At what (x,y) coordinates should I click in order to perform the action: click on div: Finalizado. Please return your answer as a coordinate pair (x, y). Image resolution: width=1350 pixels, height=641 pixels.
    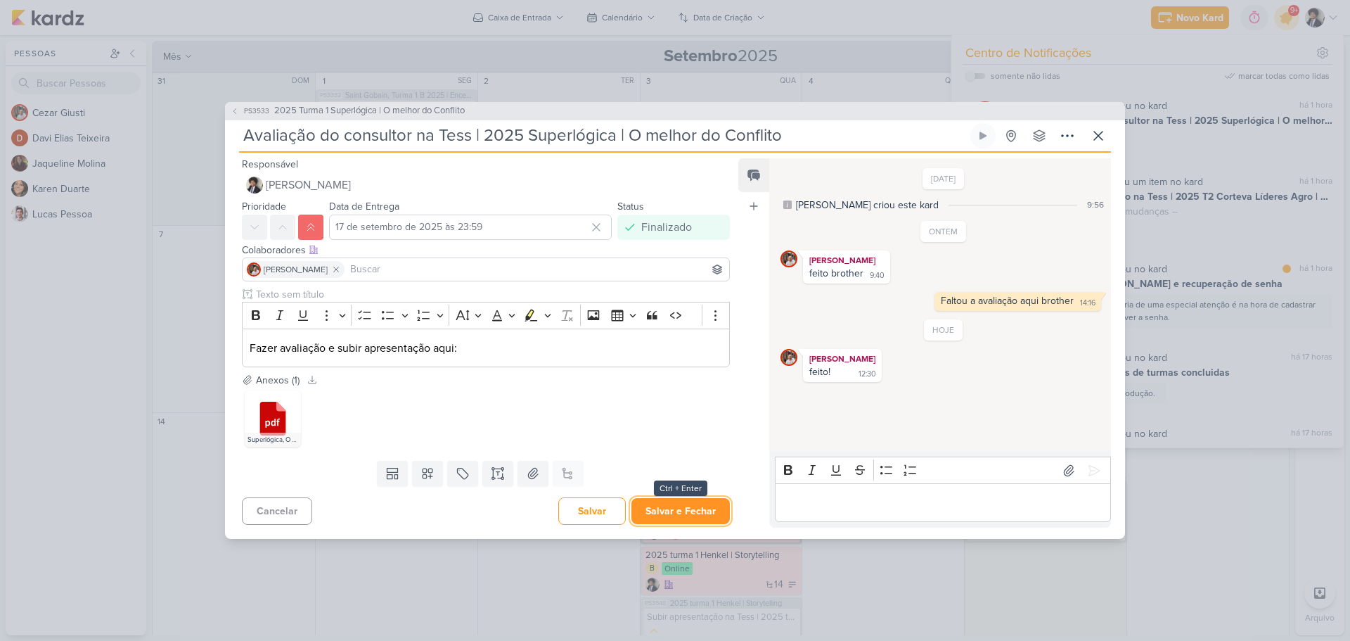
    Looking at the image, I should click on (667, 227).